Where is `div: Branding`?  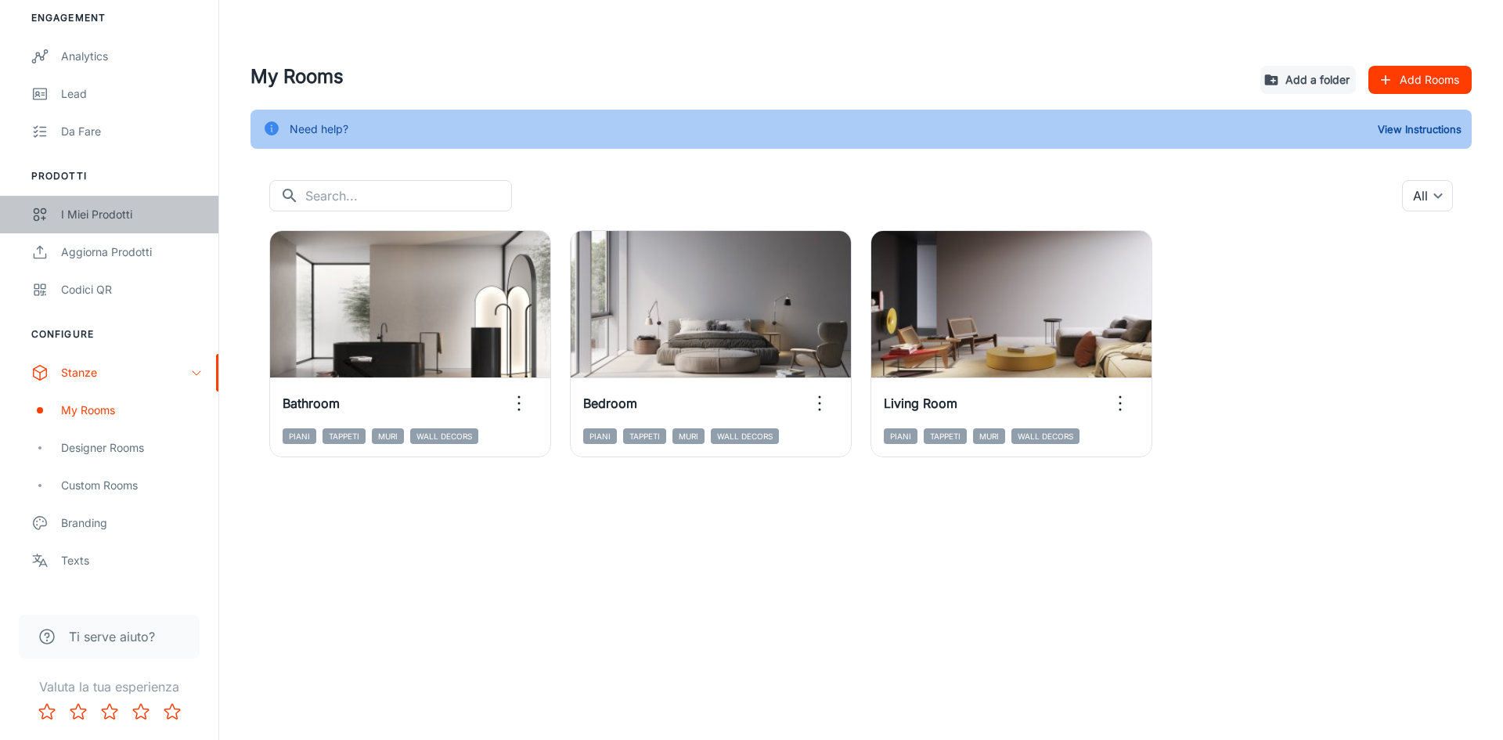
div: Branding is located at coordinates (132, 523).